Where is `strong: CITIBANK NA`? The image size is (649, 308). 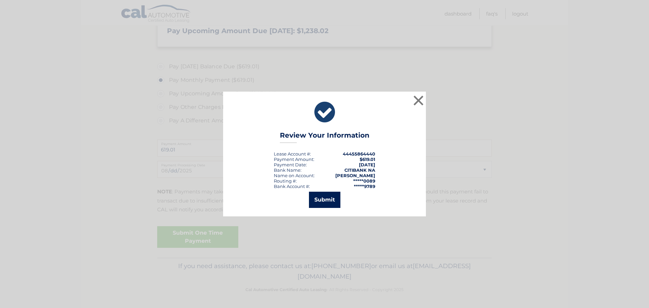 strong: CITIBANK NA is located at coordinates (360, 170).